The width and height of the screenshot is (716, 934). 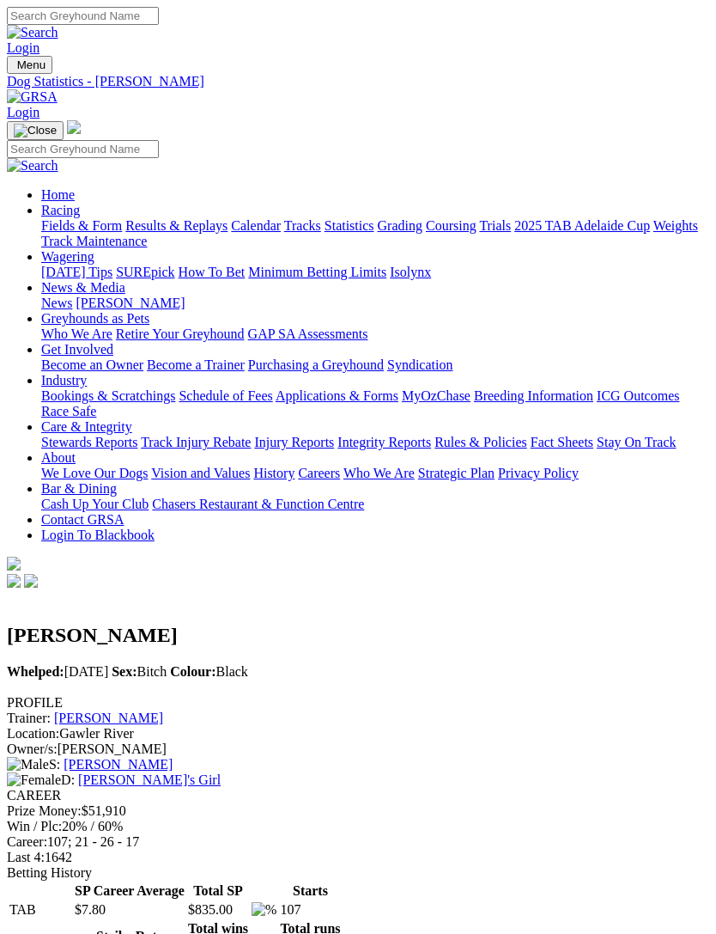 What do you see at coordinates (94, 503) in the screenshot?
I see `a: Cash Up Your Club` at bounding box center [94, 503].